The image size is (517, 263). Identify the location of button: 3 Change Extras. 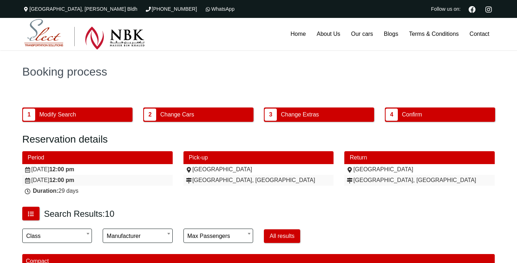
(319, 115).